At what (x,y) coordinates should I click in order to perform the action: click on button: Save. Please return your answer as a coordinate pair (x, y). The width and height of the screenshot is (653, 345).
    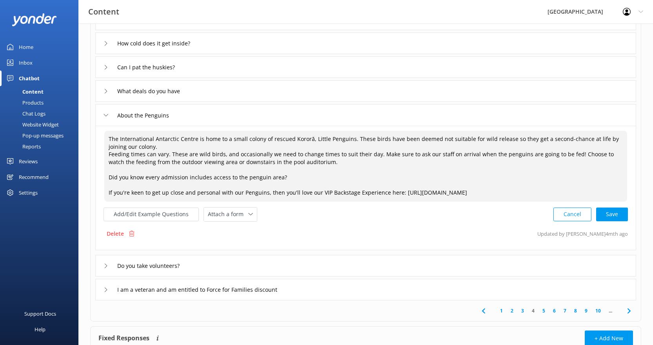
    Looking at the image, I should click on (612, 214).